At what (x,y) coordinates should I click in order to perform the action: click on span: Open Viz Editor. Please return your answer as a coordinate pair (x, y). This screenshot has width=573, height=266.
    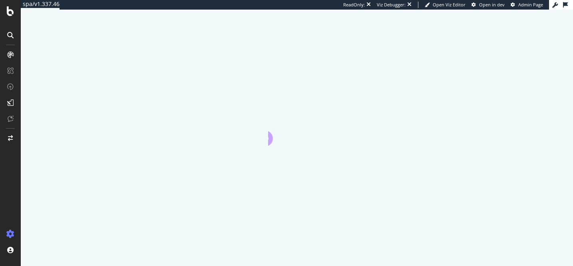
    Looking at the image, I should click on (449, 4).